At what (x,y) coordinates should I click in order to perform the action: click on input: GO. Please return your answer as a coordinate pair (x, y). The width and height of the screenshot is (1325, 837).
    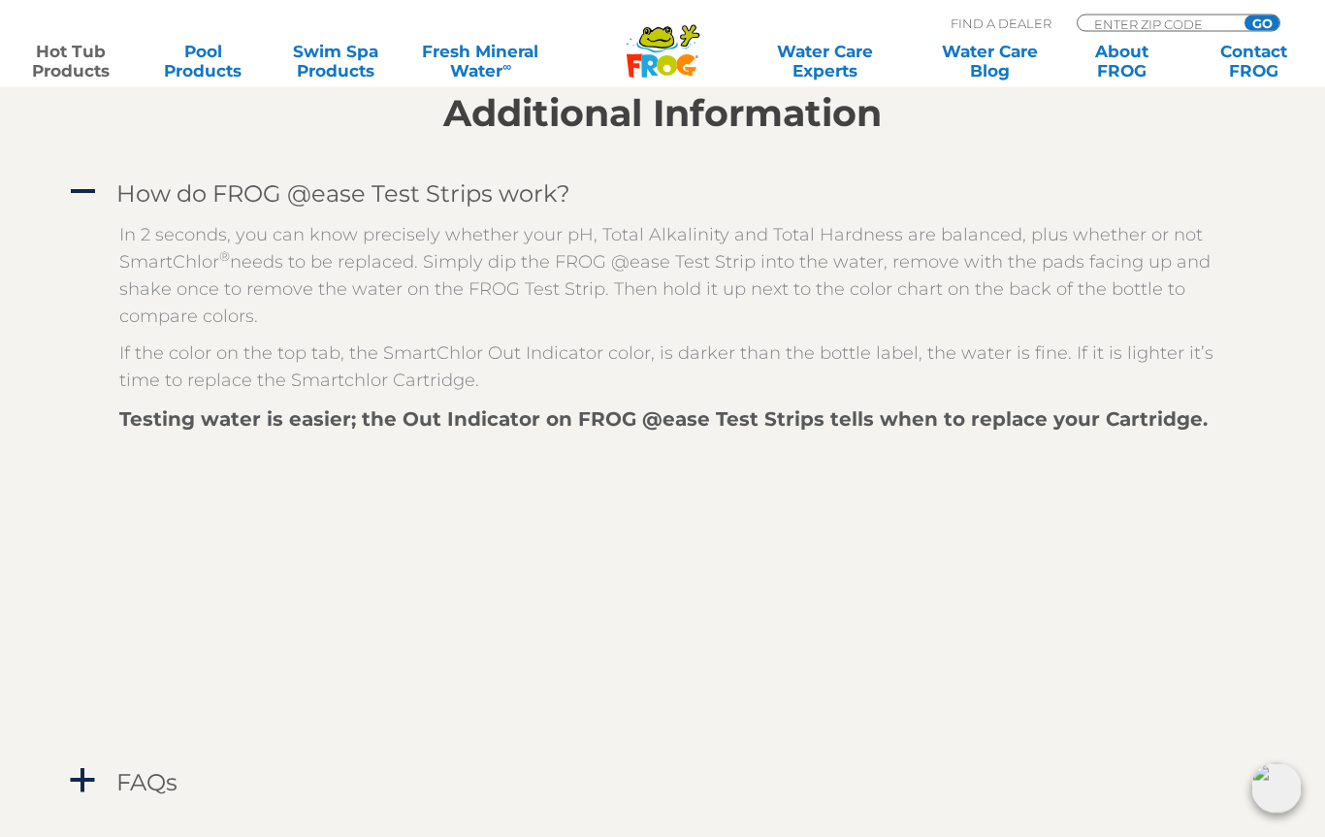
    Looking at the image, I should click on (1262, 23).